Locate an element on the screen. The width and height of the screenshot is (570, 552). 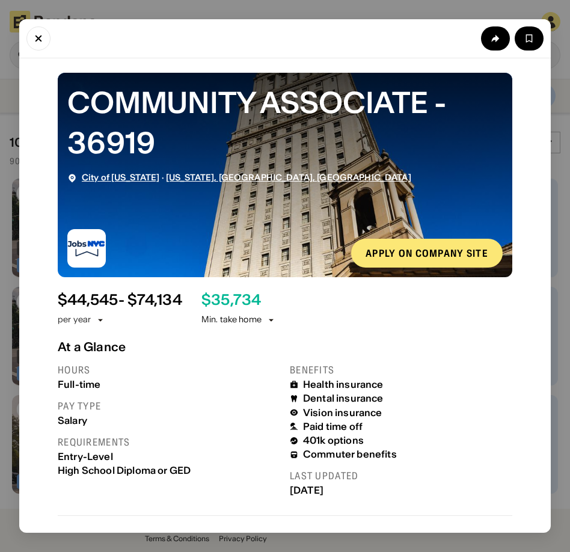
button: Close is located at coordinates (39, 39).